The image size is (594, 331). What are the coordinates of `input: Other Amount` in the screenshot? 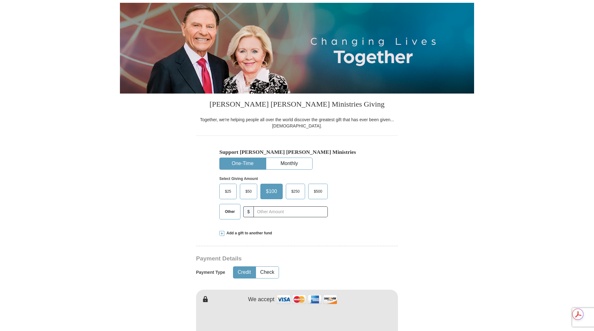 It's located at (290, 212).